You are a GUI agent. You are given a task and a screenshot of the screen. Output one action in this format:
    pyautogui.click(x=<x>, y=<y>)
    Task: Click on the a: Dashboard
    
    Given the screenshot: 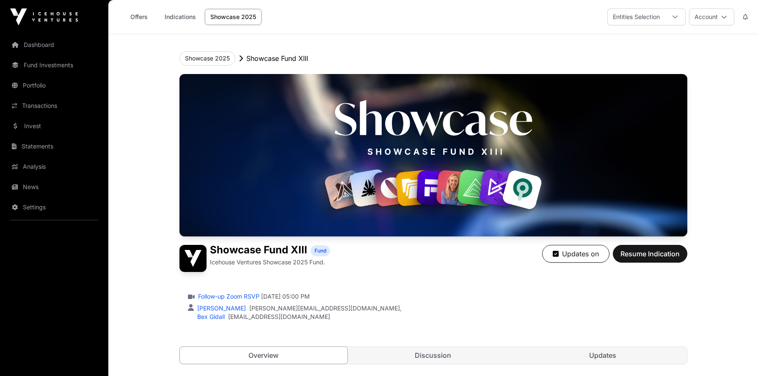 What is the action you would take?
    pyautogui.click(x=54, y=45)
    